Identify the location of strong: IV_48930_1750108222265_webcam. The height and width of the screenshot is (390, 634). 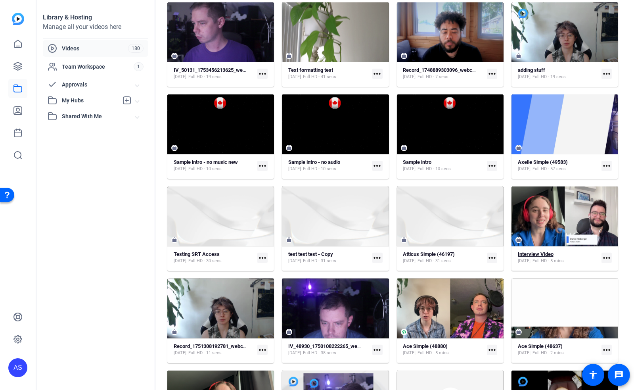
(329, 346).